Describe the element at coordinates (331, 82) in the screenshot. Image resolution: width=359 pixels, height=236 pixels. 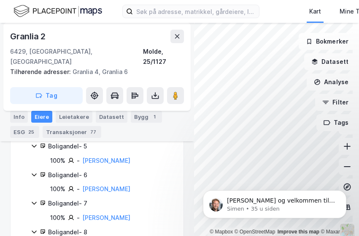
I see `button: Analyse` at that location.